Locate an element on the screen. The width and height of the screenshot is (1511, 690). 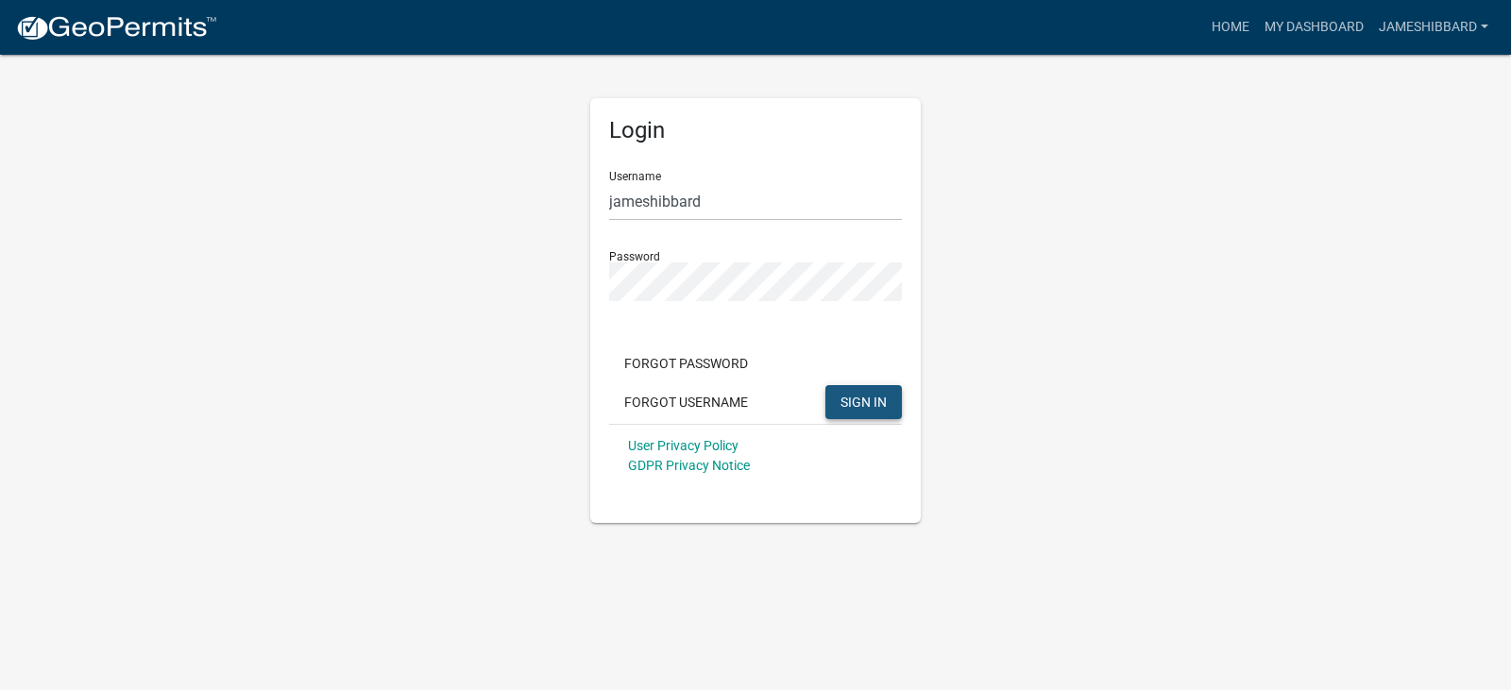
a: Home is located at coordinates (1231, 27).